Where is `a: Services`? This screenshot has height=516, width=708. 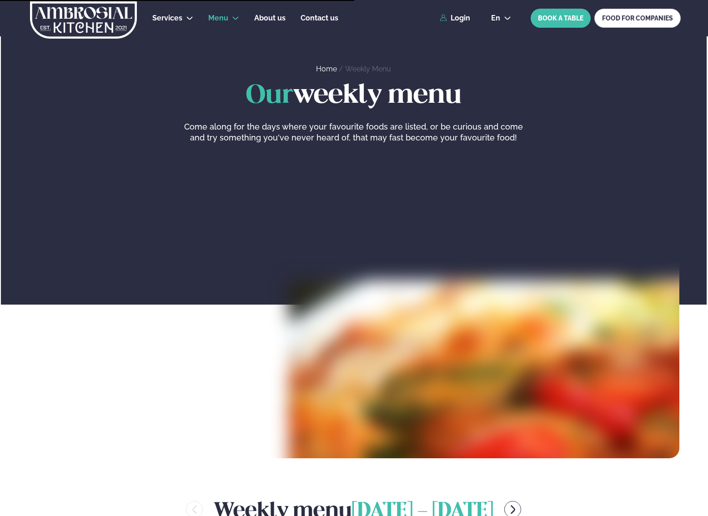
a: Services is located at coordinates (167, 18).